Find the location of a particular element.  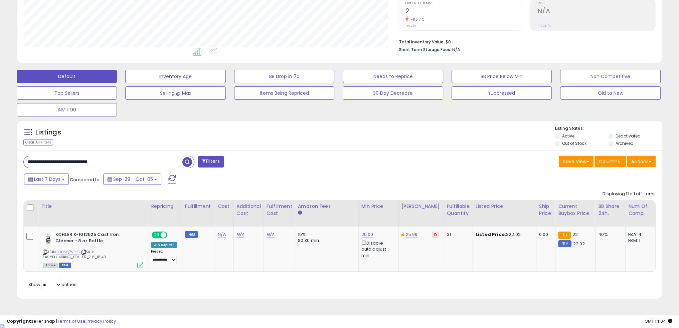

button: BB Price Below Min is located at coordinates (501, 76).